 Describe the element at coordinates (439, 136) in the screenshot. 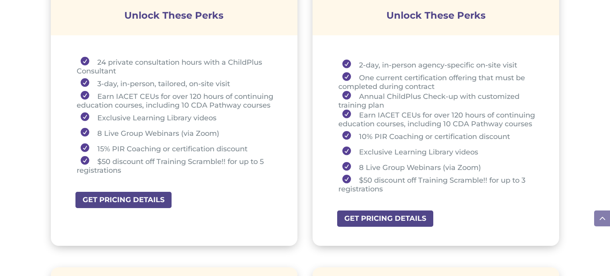

I see `li: 10% PIR Coaching or certification discount` at that location.